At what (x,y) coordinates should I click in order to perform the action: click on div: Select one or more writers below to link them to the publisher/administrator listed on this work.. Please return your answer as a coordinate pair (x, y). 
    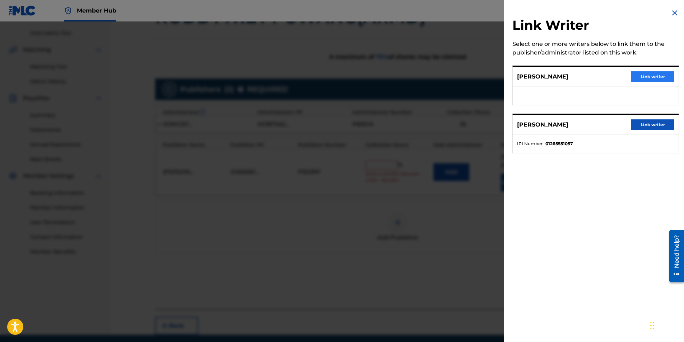
    Looking at the image, I should click on (595, 48).